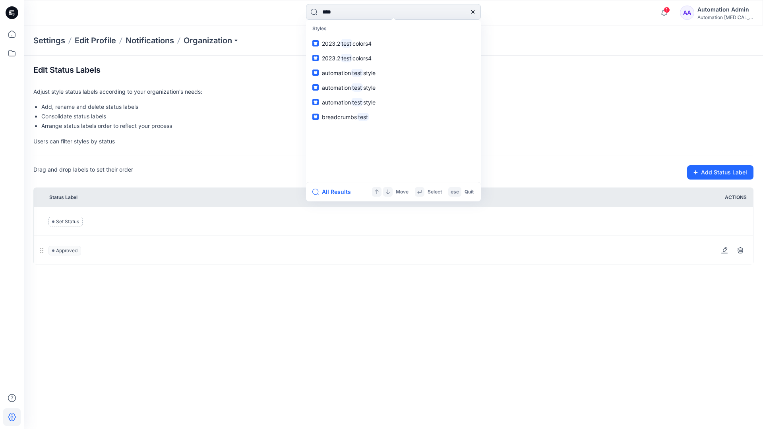 The image size is (763, 429). I want to click on span: breadcrumbs, so click(339, 117).